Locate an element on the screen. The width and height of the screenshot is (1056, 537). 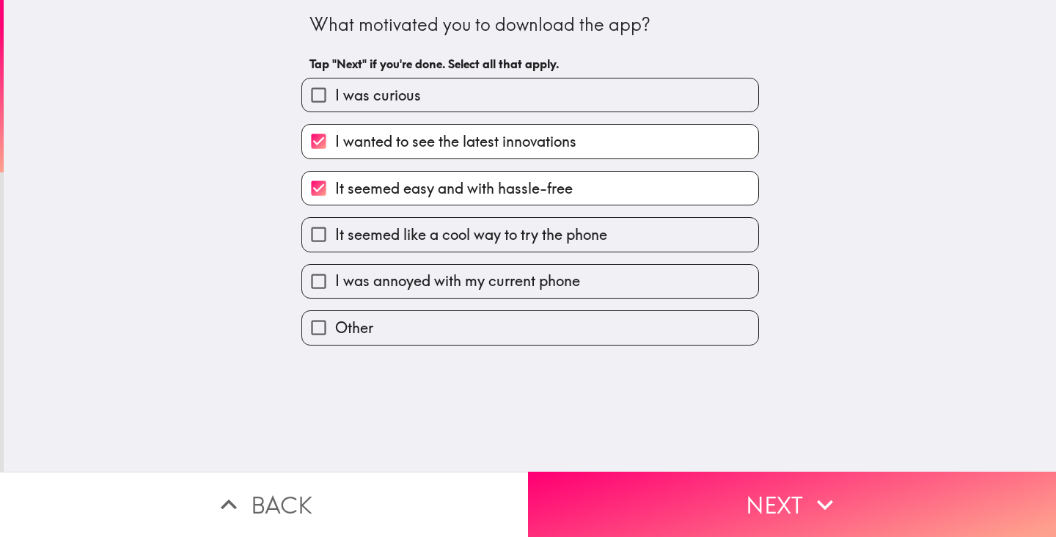
button: I wanted to see the latest innovations is located at coordinates (530, 141).